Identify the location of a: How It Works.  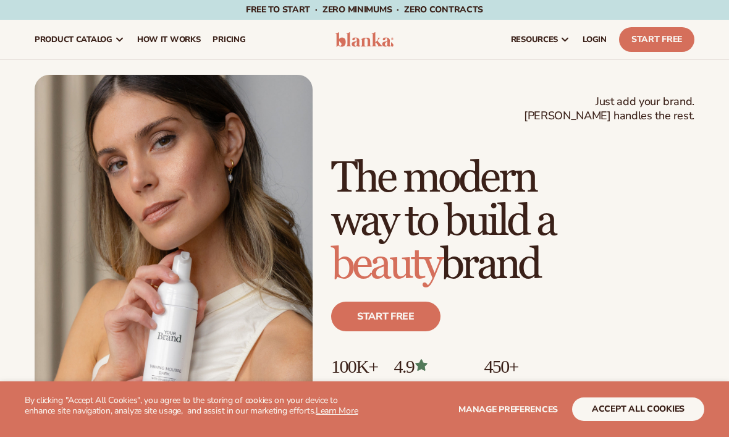
(169, 40).